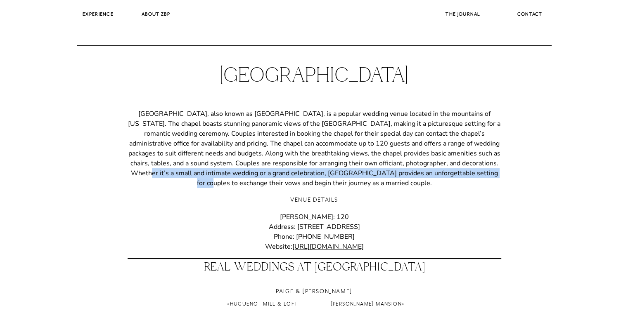  Describe the element at coordinates (98, 14) in the screenshot. I see `a: Experience` at that location.